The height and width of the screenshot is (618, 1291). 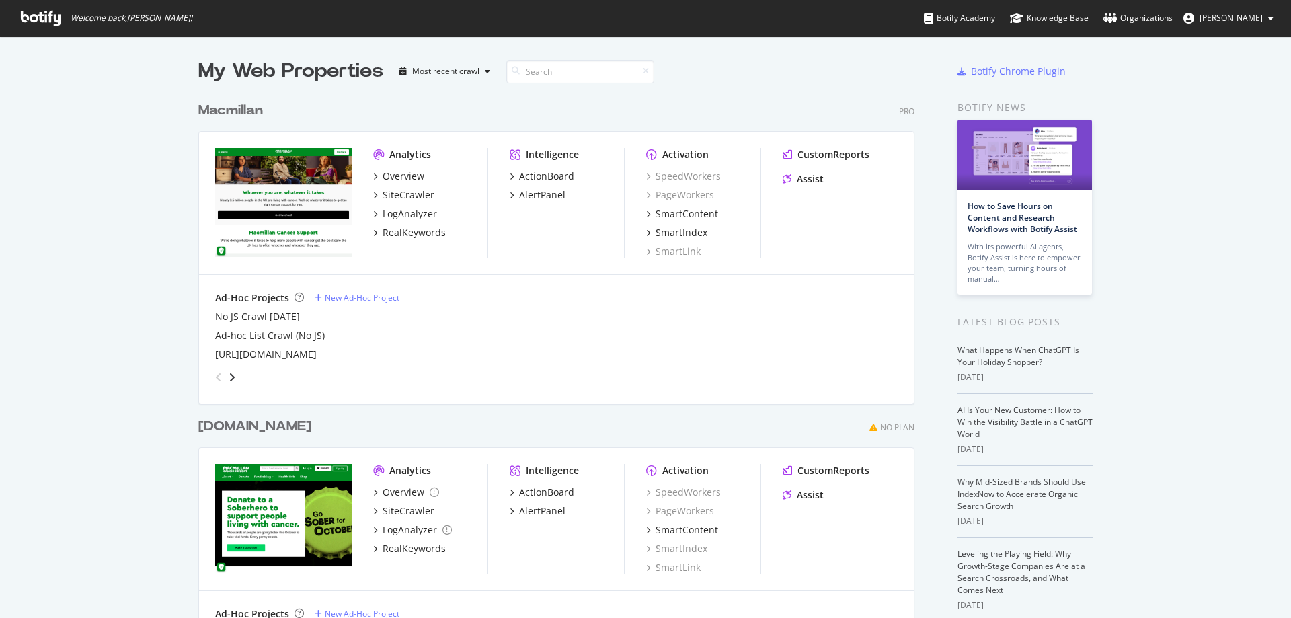 I want to click on div: Organizations, so click(x=1137, y=18).